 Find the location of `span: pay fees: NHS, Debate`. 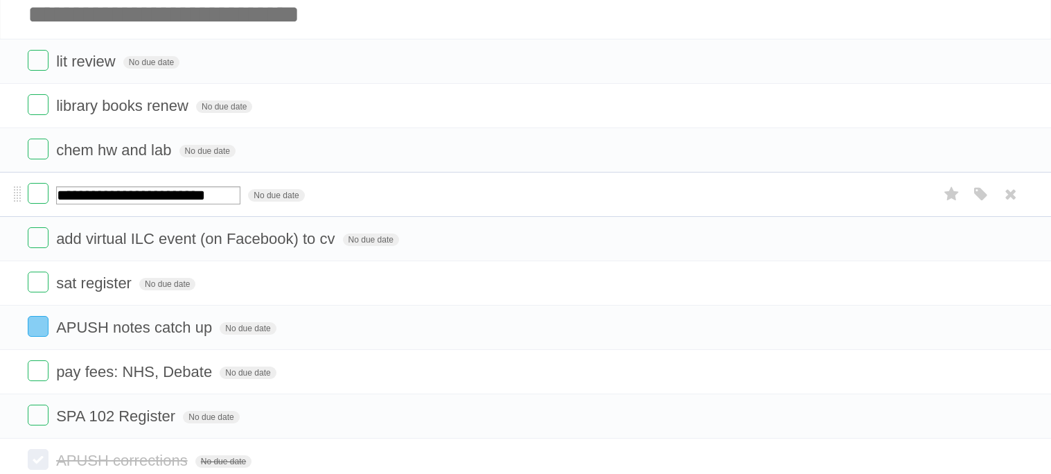

span: pay fees: NHS, Debate is located at coordinates (136, 371).